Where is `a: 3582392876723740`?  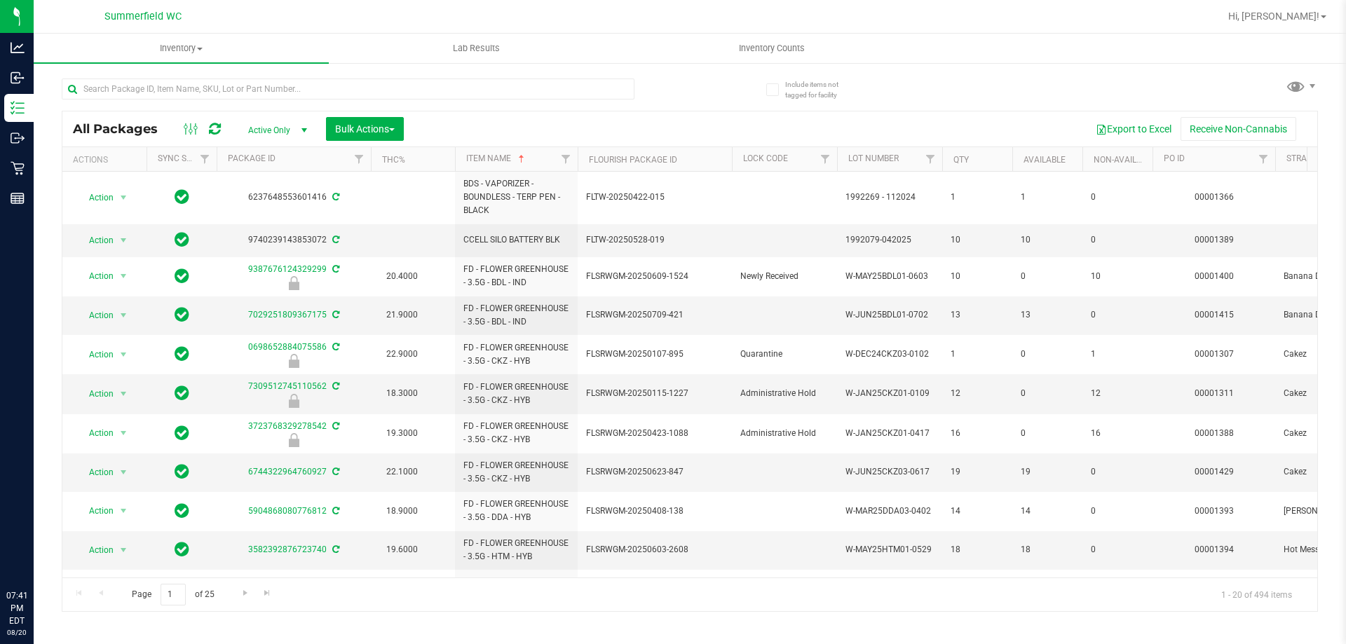 a: 3582392876723740 is located at coordinates (287, 549).